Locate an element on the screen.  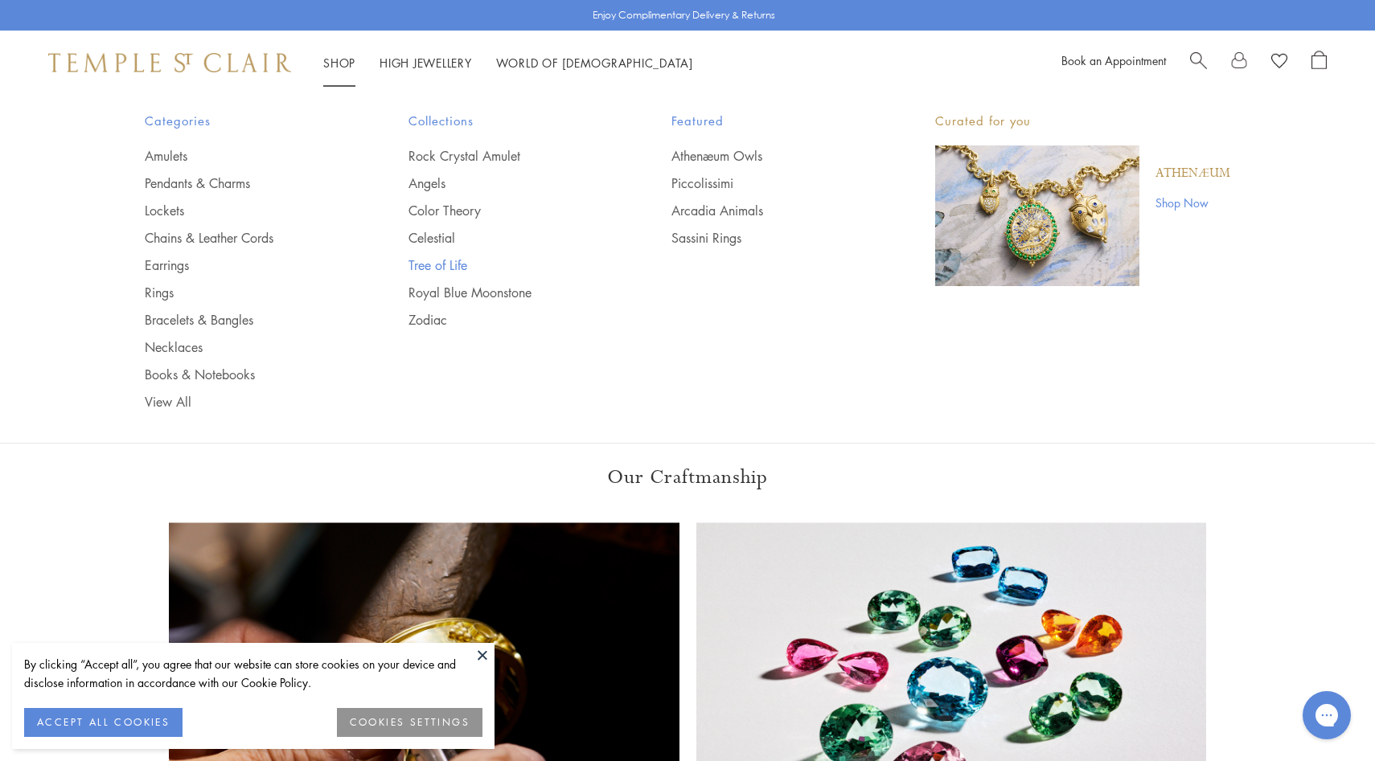
button: Gorgias live chat is located at coordinates (32, 30).